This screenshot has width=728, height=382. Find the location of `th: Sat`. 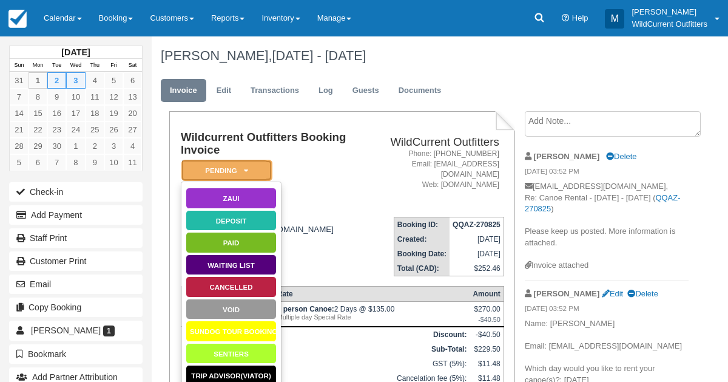

th: Sat is located at coordinates (132, 66).